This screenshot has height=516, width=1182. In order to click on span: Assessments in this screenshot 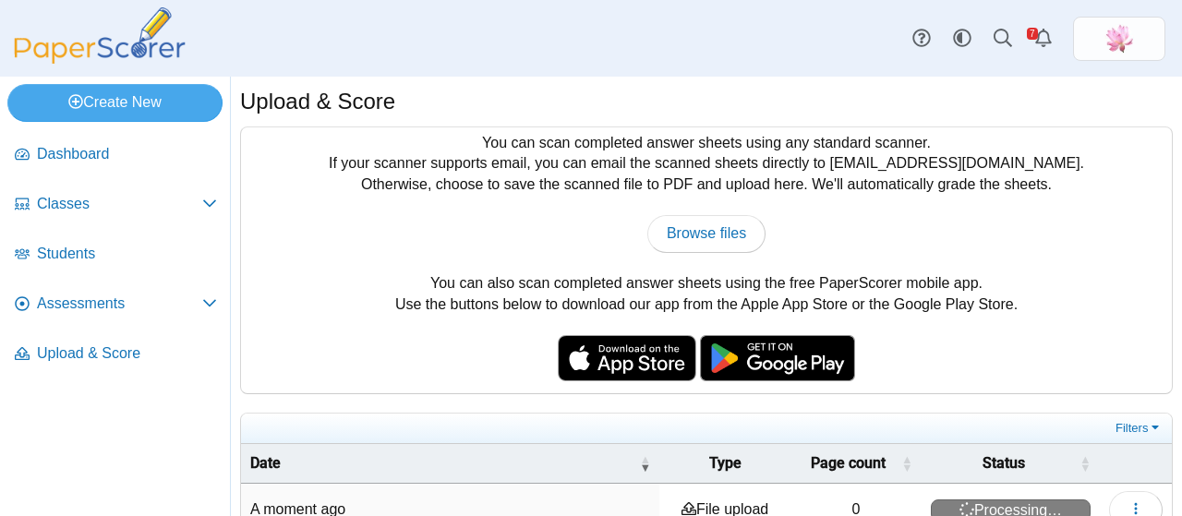, I will do `click(119, 304)`.